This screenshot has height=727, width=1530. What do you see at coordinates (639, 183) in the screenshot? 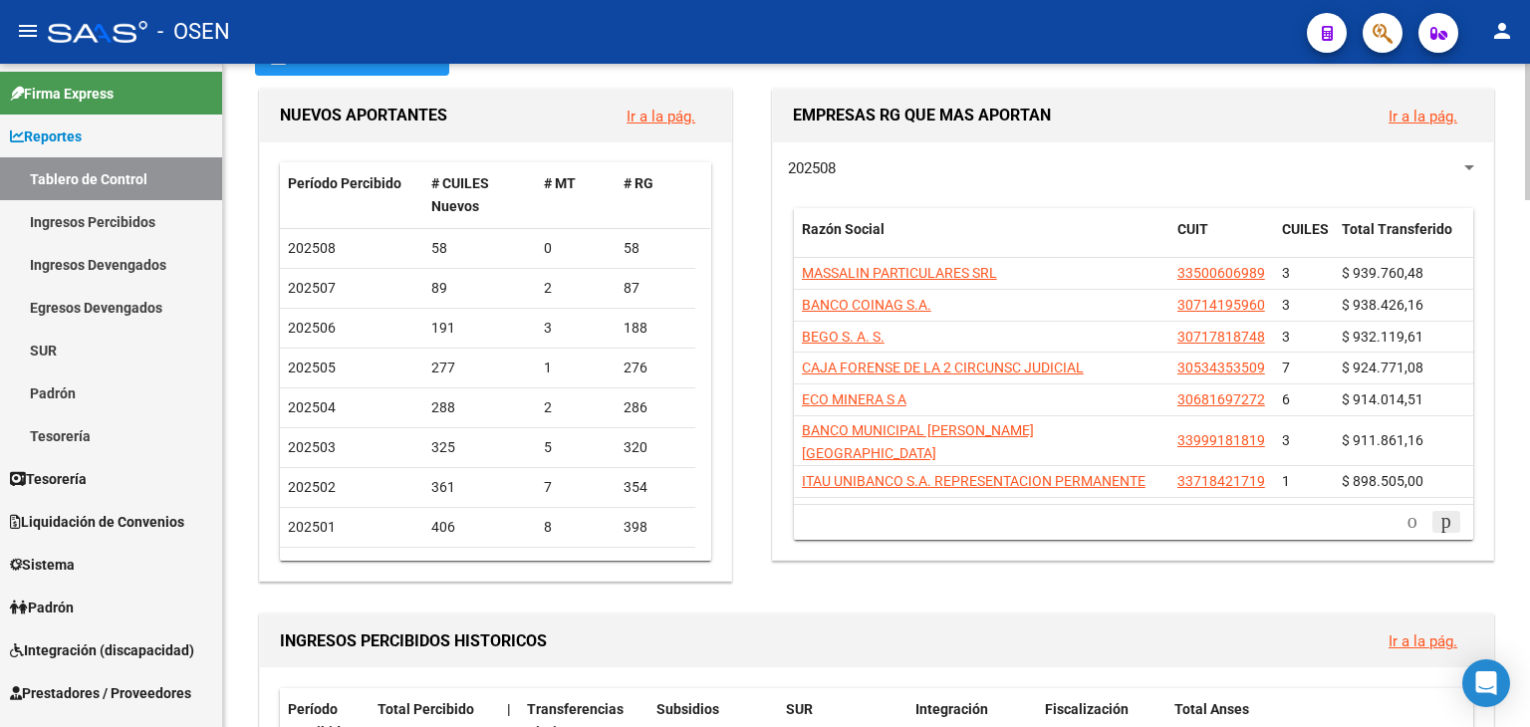
I see `span: # RG` at bounding box center [639, 183].